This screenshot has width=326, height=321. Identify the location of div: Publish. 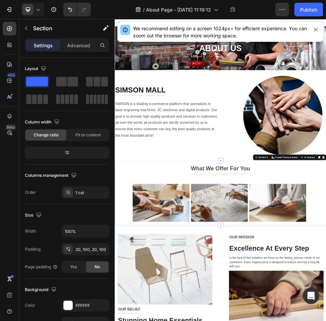
(308, 10).